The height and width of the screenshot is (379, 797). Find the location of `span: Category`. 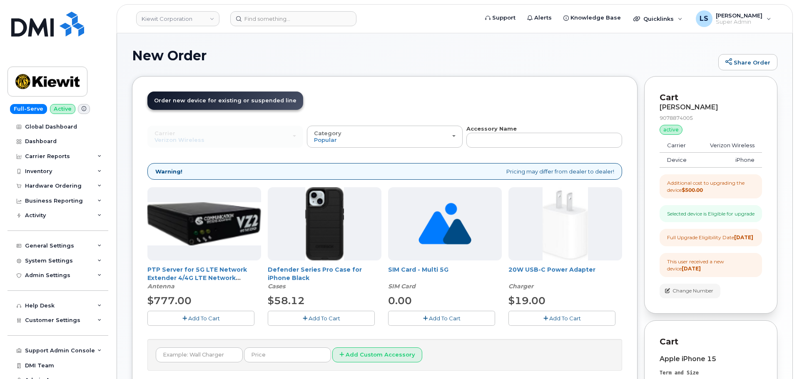

span: Category is located at coordinates (328, 133).